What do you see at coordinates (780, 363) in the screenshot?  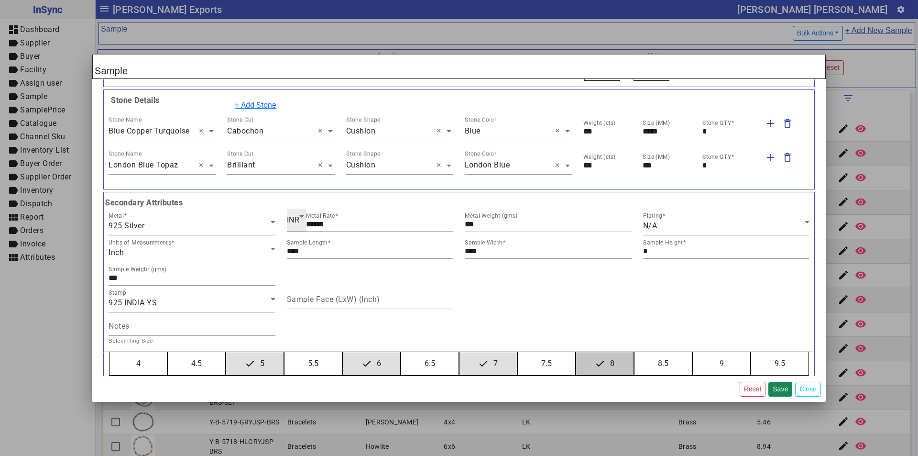 I see `button: 9.5` at bounding box center [780, 363].